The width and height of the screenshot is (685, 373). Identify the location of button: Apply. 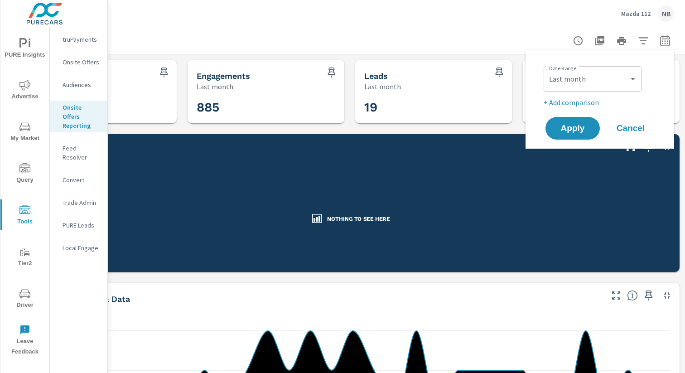
(572, 128).